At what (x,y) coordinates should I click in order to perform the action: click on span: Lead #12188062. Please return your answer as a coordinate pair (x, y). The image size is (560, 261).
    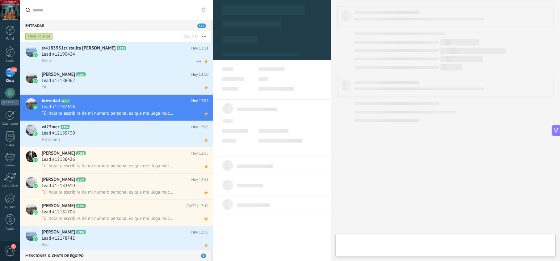
    Looking at the image, I should click on (58, 81).